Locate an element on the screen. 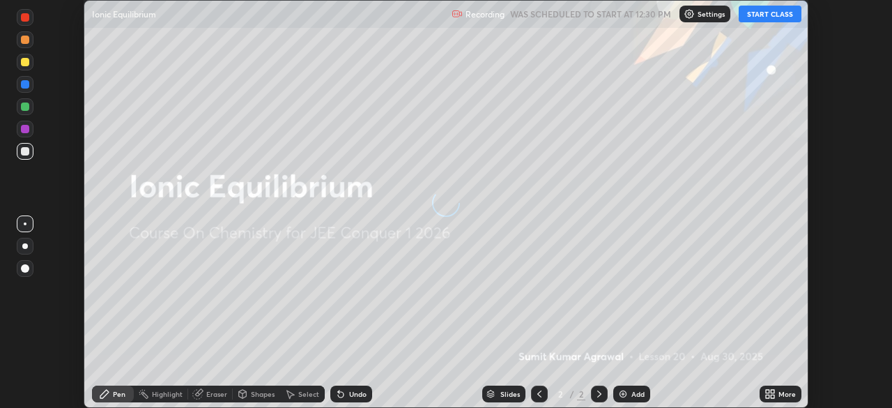  div: Highlight is located at coordinates (167, 394).